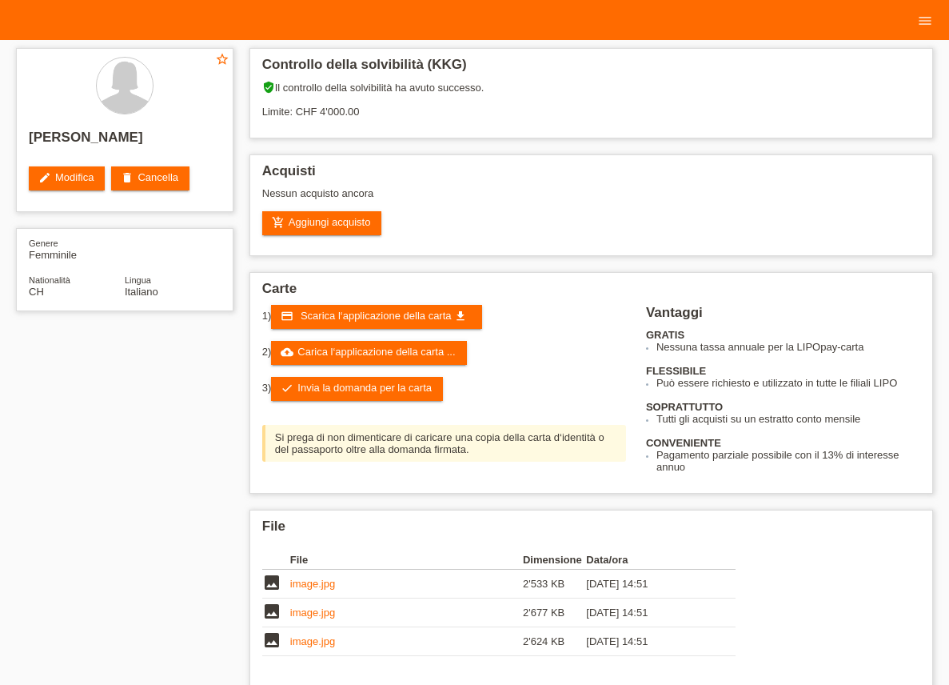 The image size is (949, 685). What do you see at coordinates (789, 461) in the screenshot?
I see `li: Pagamento parziale possibile con il 13% di interesse annuo` at bounding box center [789, 461].